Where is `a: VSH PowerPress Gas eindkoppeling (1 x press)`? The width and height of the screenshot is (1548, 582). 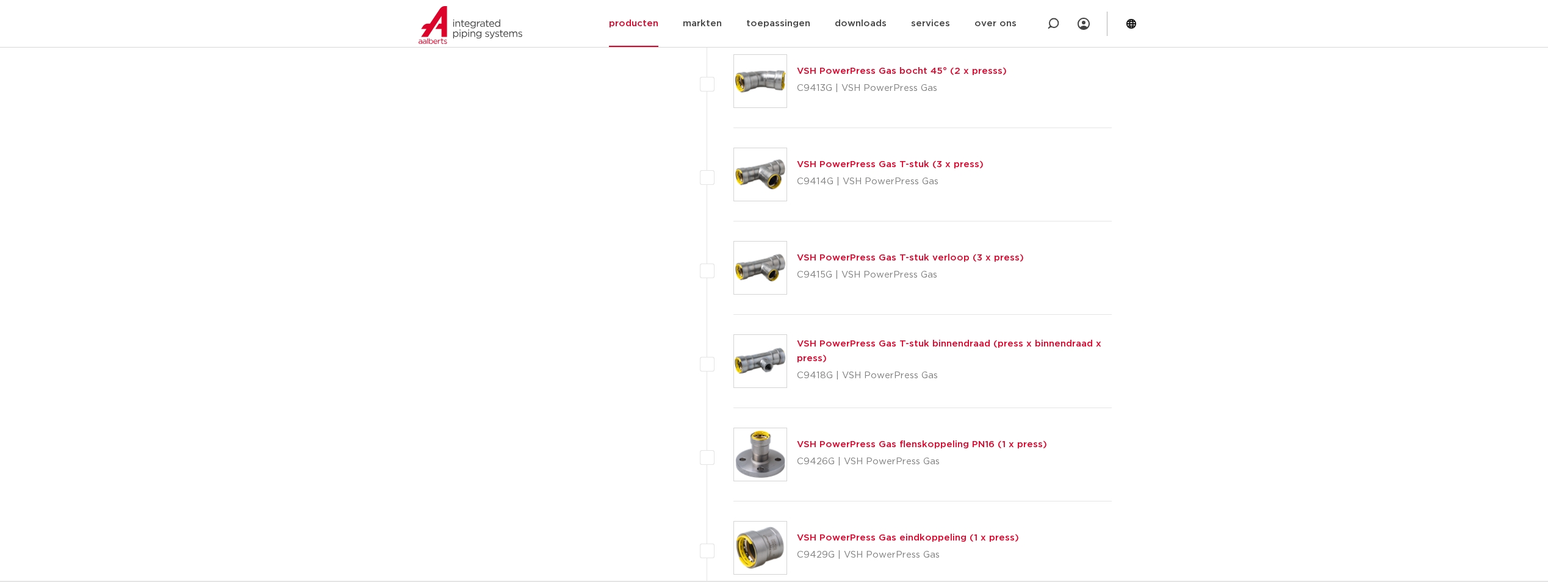 a: VSH PowerPress Gas eindkoppeling (1 x press) is located at coordinates (908, 538).